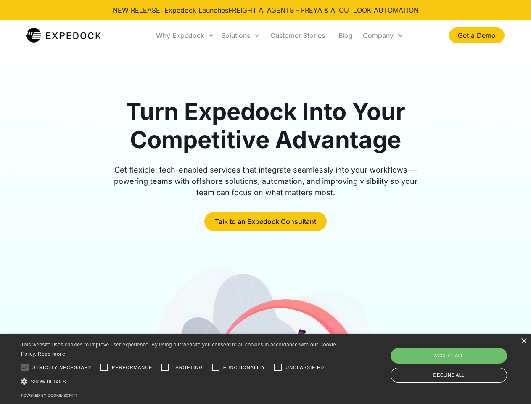 Image resolution: width=531 pixels, height=404 pixels. I want to click on a: Blog, so click(346, 35).